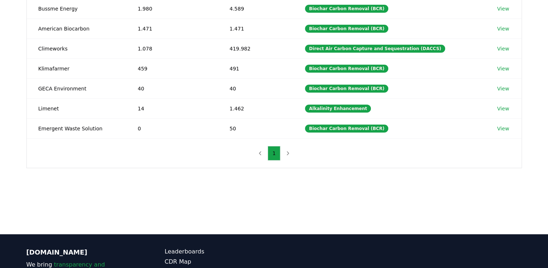 Image resolution: width=548 pixels, height=268 pixels. Describe the element at coordinates (76, 108) in the screenshot. I see `td: Limenet` at that location.